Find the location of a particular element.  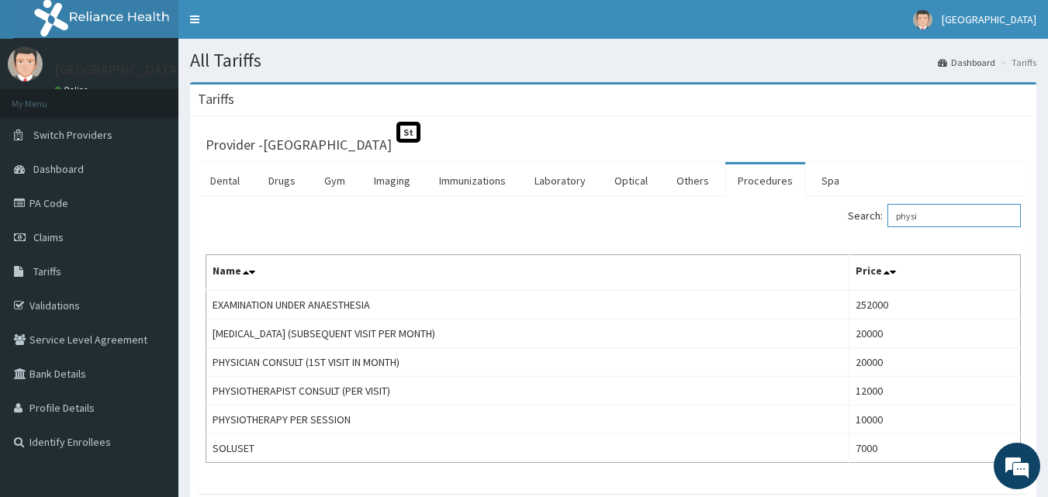

label: Search: is located at coordinates (934, 216).